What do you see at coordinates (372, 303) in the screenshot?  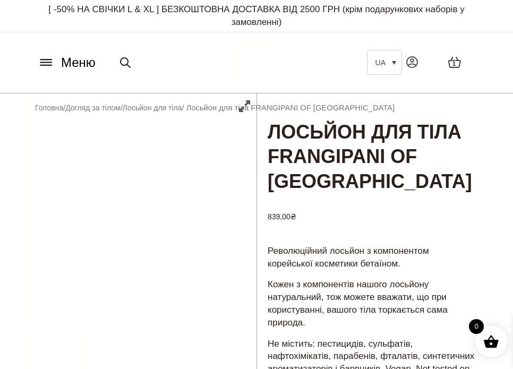 I see `p: Кожен з компонентів нашого лосьйону натуральний, тож можете вважати, що при користуванні, вашого ...` at bounding box center [372, 303].